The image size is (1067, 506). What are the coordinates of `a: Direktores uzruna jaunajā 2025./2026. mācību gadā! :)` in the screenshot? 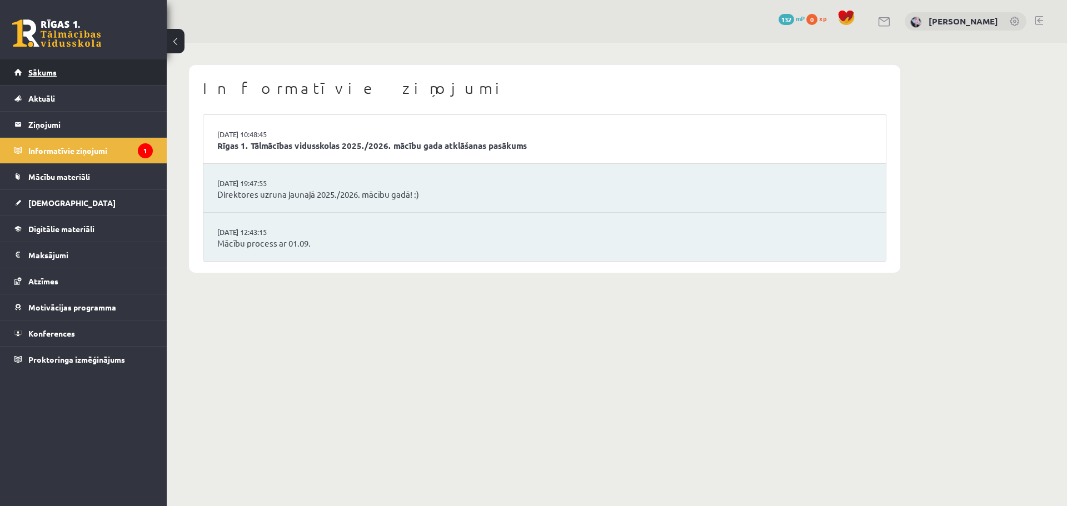 It's located at (545, 195).